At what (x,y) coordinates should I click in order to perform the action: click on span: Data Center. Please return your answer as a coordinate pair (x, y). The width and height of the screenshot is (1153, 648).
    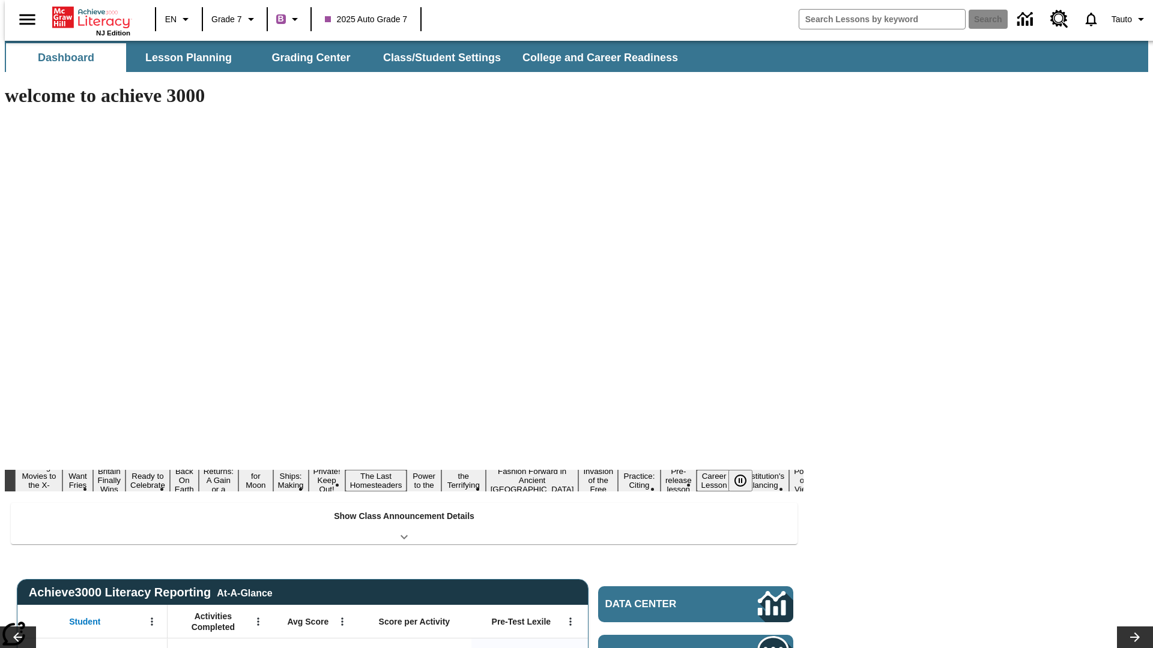
    Looking at the image, I should click on (661, 605).